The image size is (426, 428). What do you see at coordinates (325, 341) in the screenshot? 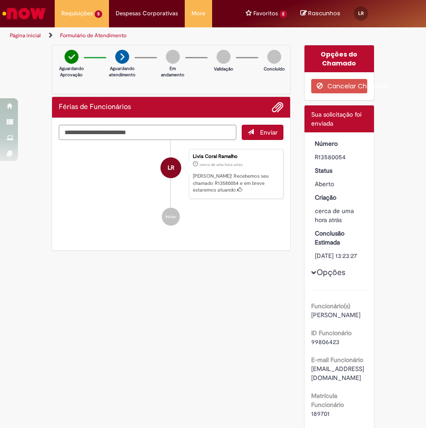
I see `span: 99806423` at bounding box center [325, 341].